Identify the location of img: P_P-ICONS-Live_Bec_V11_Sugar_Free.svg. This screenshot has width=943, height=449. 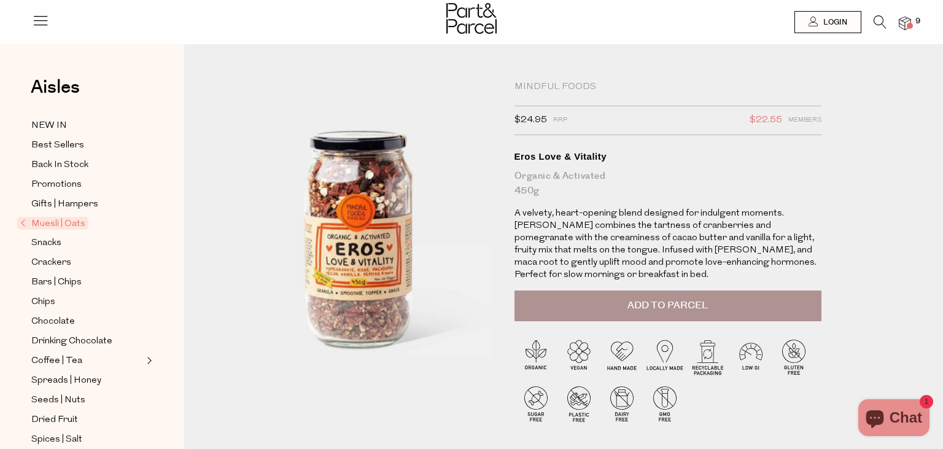
(536, 403).